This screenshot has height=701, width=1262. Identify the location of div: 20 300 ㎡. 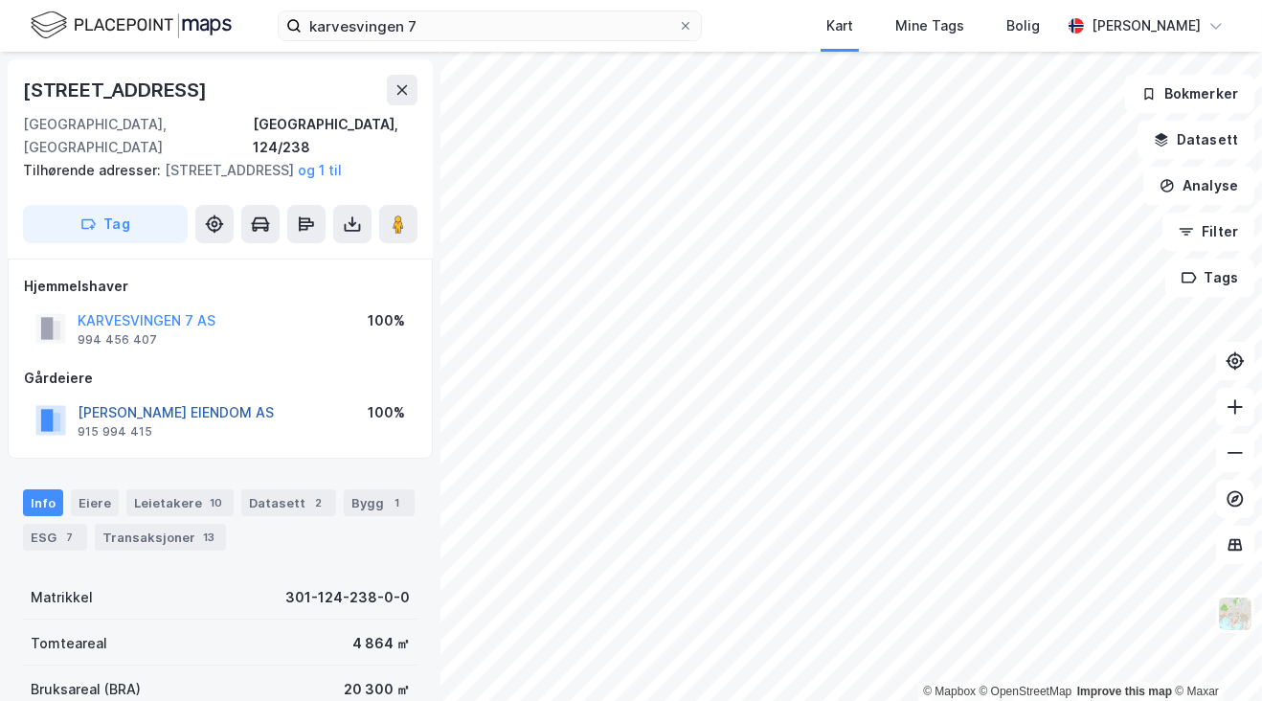
(376, 689).